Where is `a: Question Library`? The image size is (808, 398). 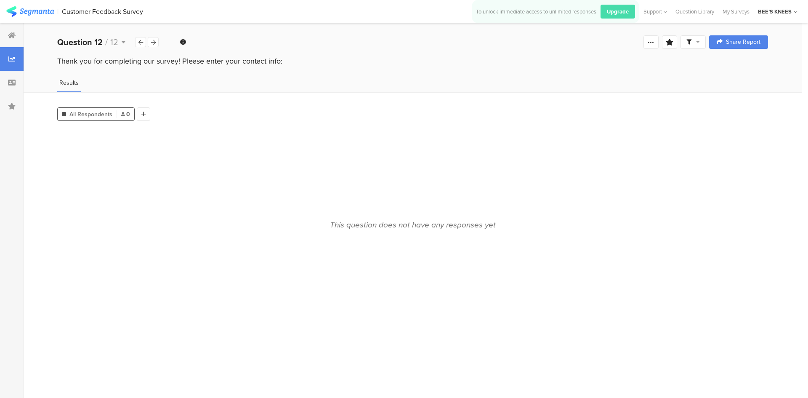
a: Question Library is located at coordinates (695, 11).